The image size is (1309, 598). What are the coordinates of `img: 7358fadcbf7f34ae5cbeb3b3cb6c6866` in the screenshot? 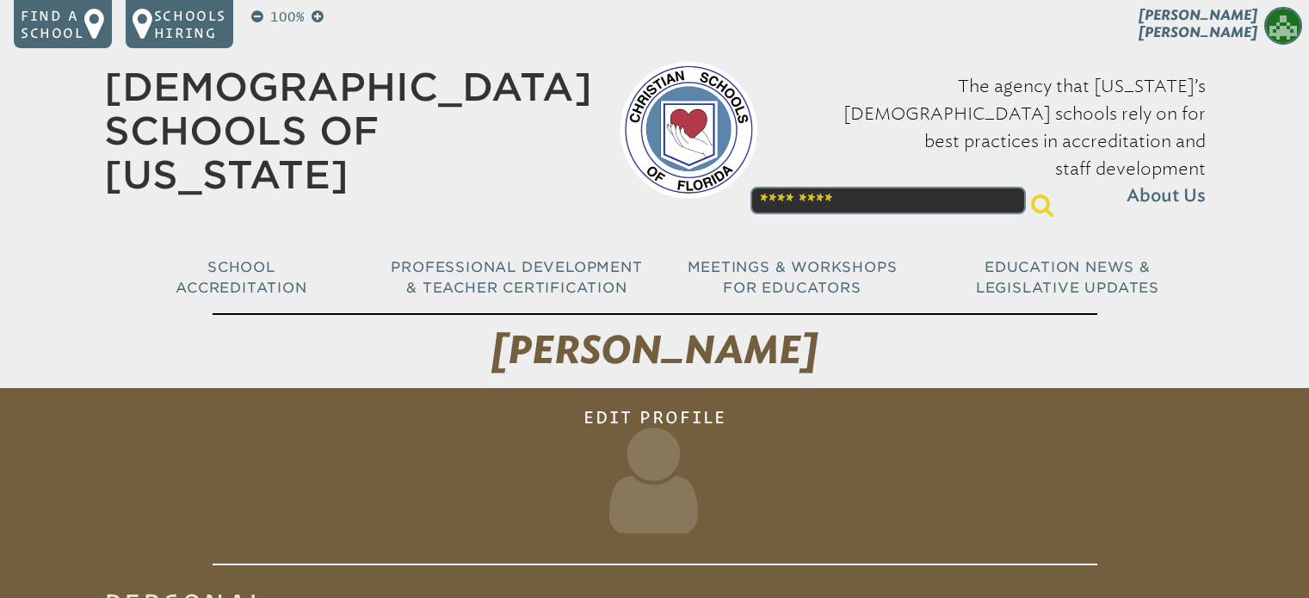 It's located at (1283, 26).